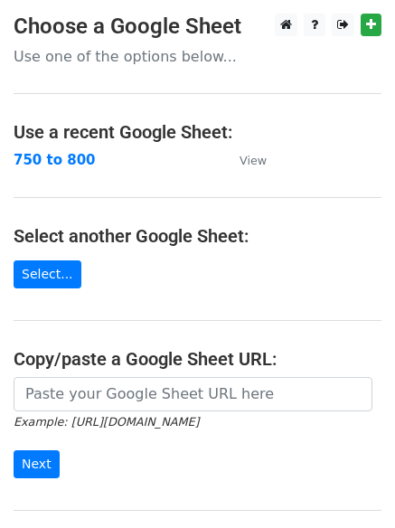 This screenshot has height=528, width=395. Describe the element at coordinates (36, 464) in the screenshot. I see `input: Next` at that location.